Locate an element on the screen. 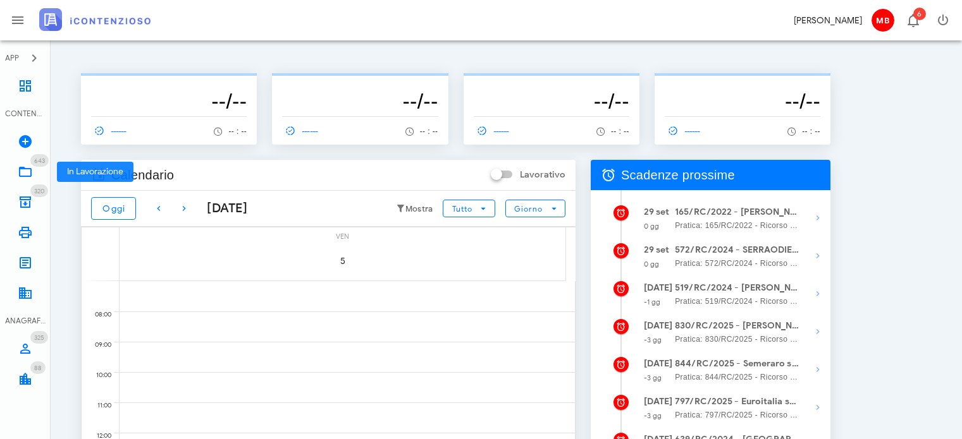  span: Pratica: 519/RC/2024 - Ricorso contro Comune di Gela (Udienza) is located at coordinates (737, 302).